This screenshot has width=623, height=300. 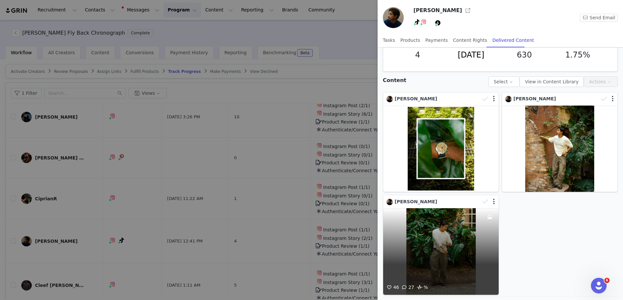 I want to click on button: Select, so click(x=504, y=82).